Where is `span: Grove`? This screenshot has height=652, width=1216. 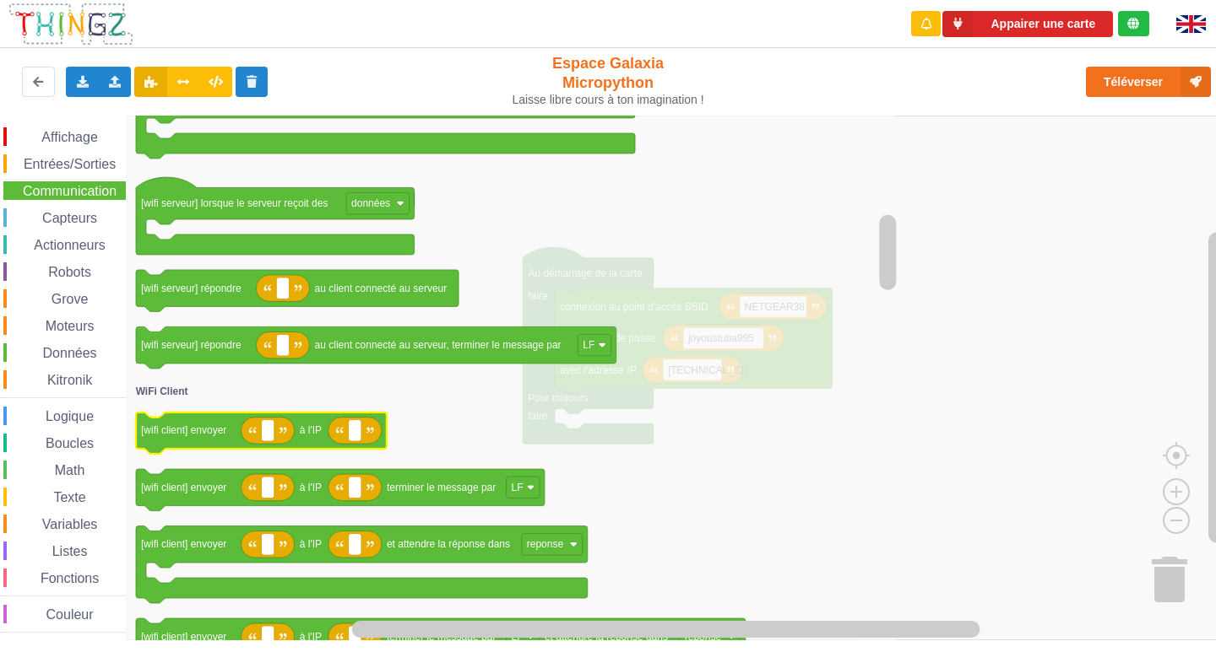 span: Grove is located at coordinates (70, 299).